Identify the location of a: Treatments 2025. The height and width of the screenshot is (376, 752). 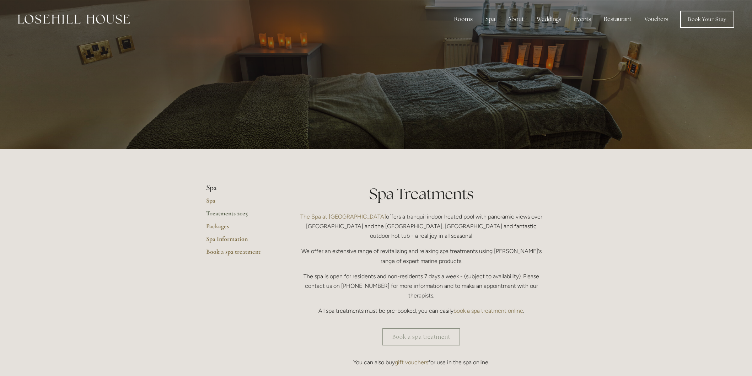
(240, 216).